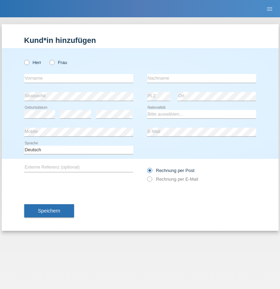 Image resolution: width=280 pixels, height=289 pixels. Describe the element at coordinates (33, 62) in the screenshot. I see `label: Herr` at that location.